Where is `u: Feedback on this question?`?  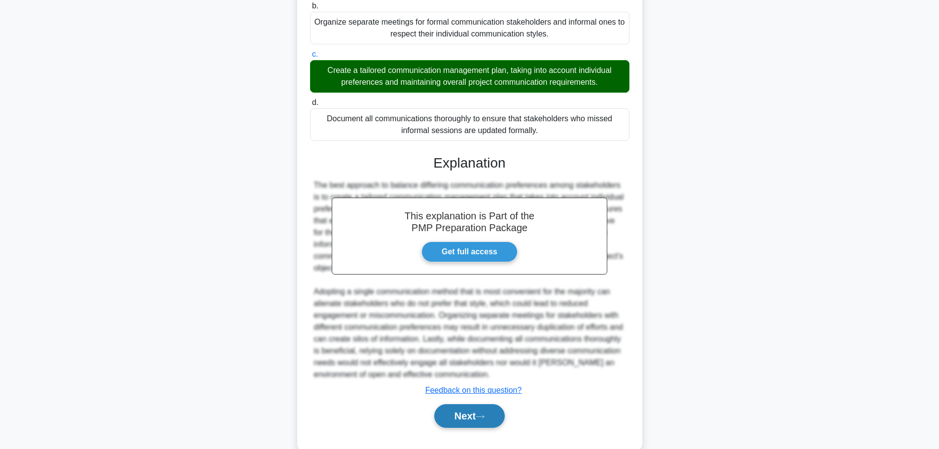
u: Feedback on this question? is located at coordinates (474, 390).